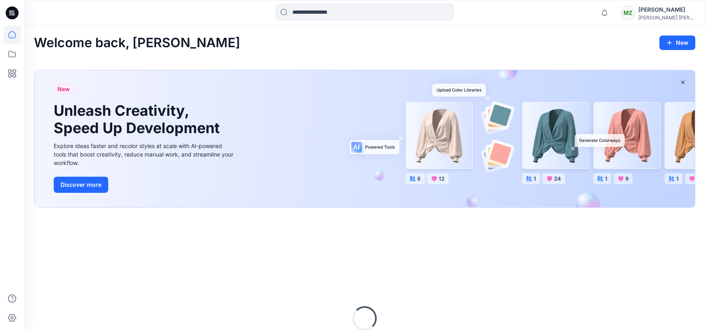 This screenshot has height=330, width=705. What do you see at coordinates (63, 89) in the screenshot?
I see `span: New` at bounding box center [63, 89].